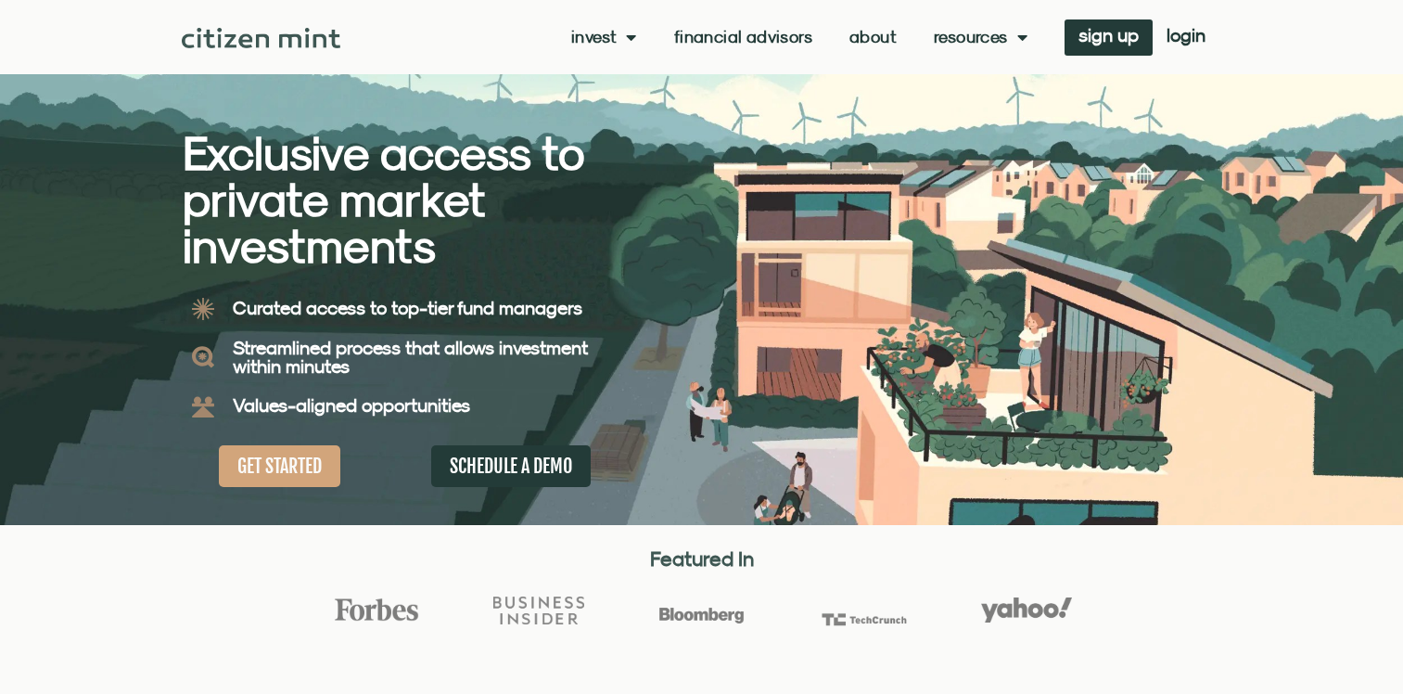 The width and height of the screenshot is (1403, 694). What do you see at coordinates (604, 37) in the screenshot?
I see `a: Invest` at bounding box center [604, 37].